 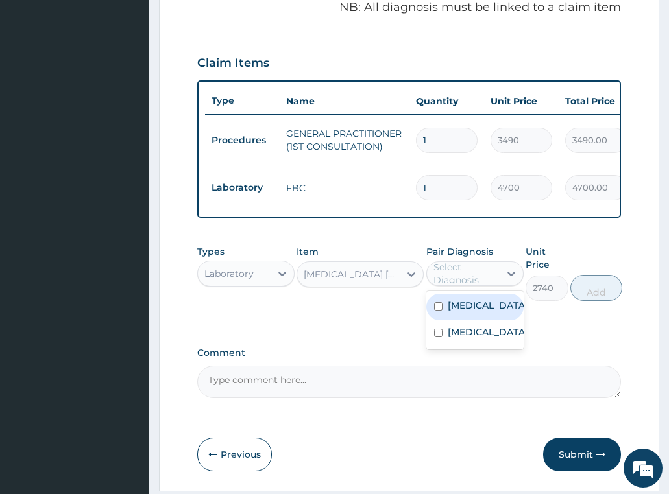 What do you see at coordinates (466, 274) in the screenshot?
I see `div: Select Diagnosis` at bounding box center [466, 274].